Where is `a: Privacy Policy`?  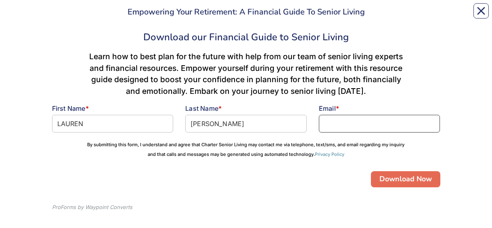 a: Privacy Policy is located at coordinates (329, 154).